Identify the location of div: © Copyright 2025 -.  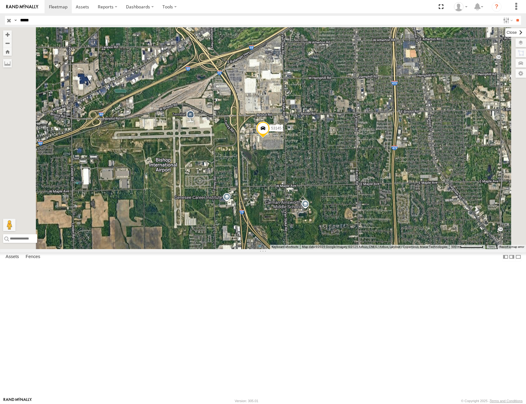
(492, 400).